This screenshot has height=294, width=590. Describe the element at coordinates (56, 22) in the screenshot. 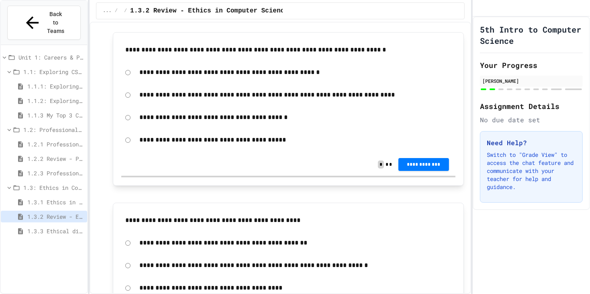

I see `span: Back to Teams` at that location.